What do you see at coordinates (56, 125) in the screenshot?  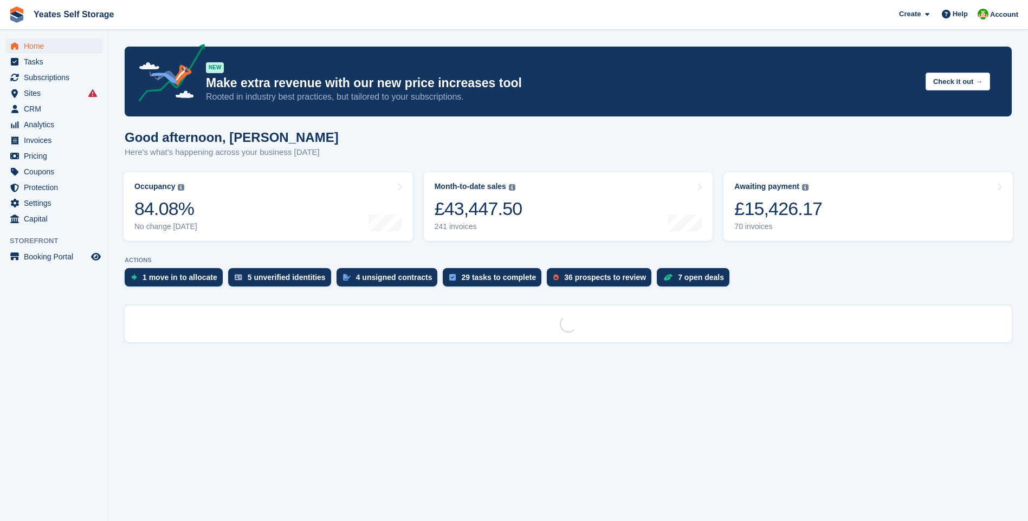 I see `span: Analytics` at bounding box center [56, 125].